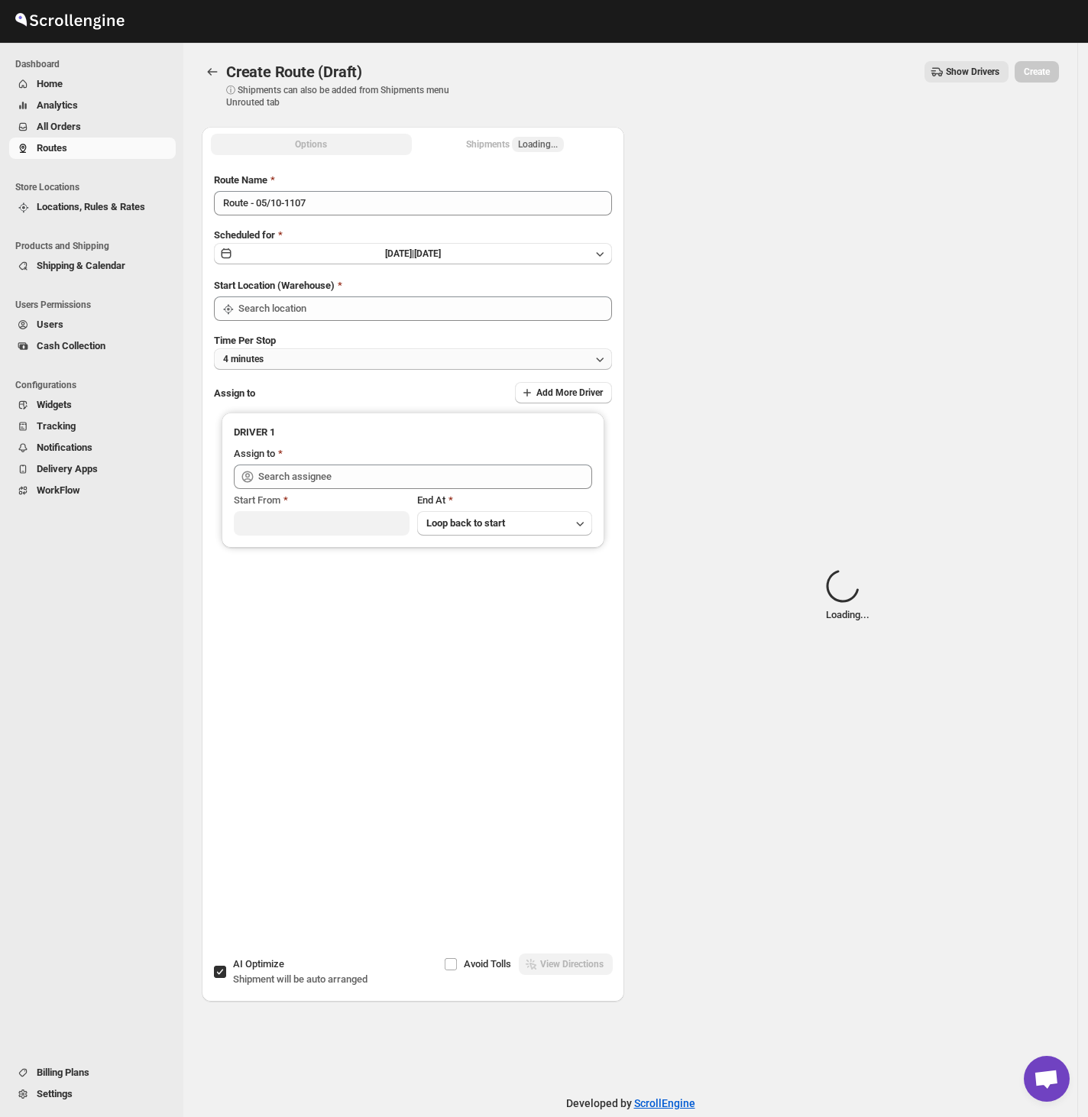  What do you see at coordinates (848, 596) in the screenshot?
I see `div: Loading...` at bounding box center [848, 596].